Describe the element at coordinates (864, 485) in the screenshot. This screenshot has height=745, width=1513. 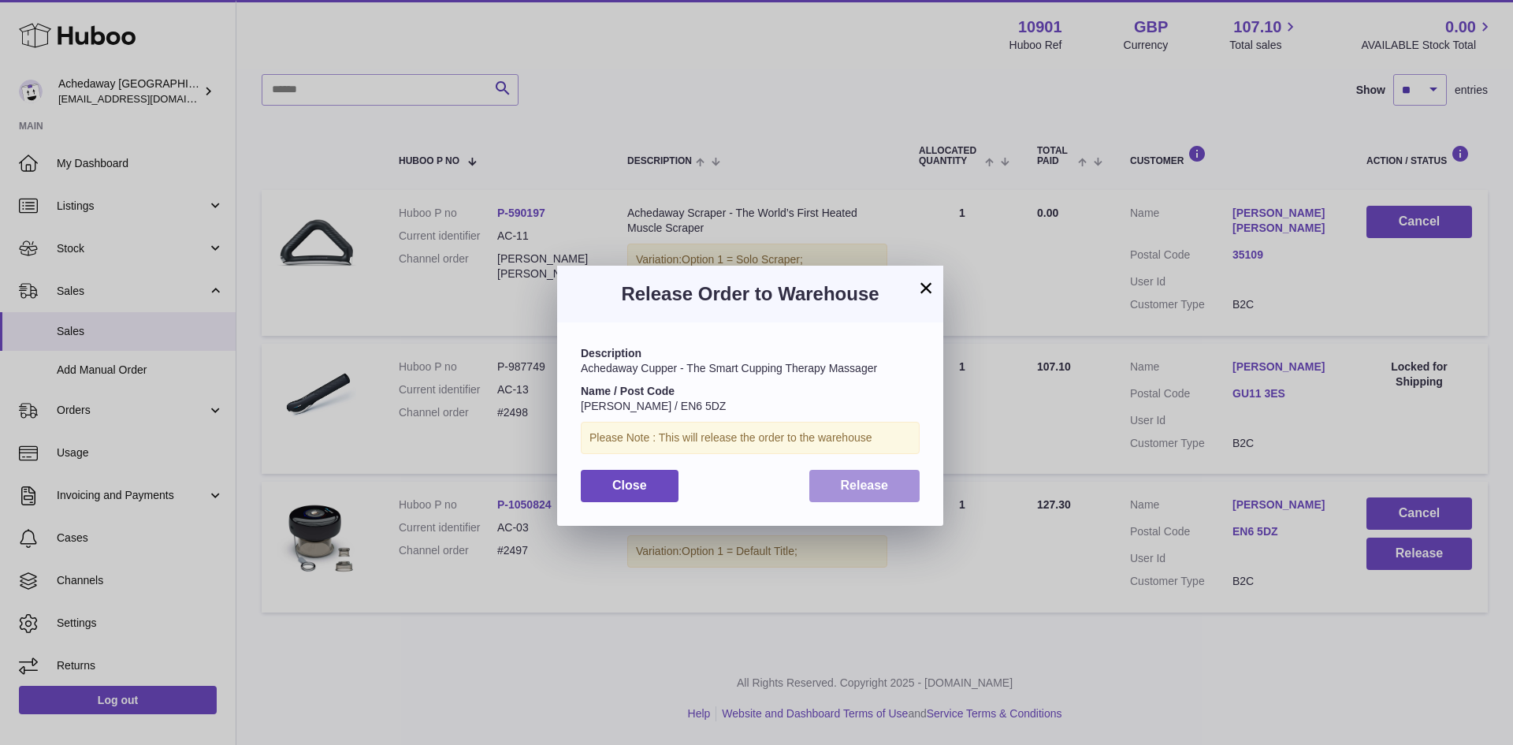
I see `span: Release` at that location.